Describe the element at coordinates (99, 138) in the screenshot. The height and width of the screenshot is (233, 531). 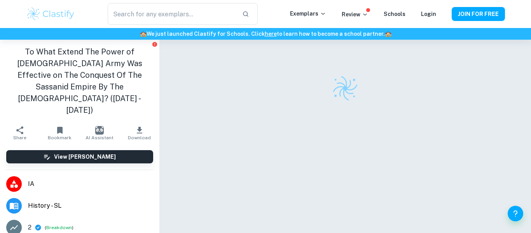
I see `span: AI Assistant` at that location.